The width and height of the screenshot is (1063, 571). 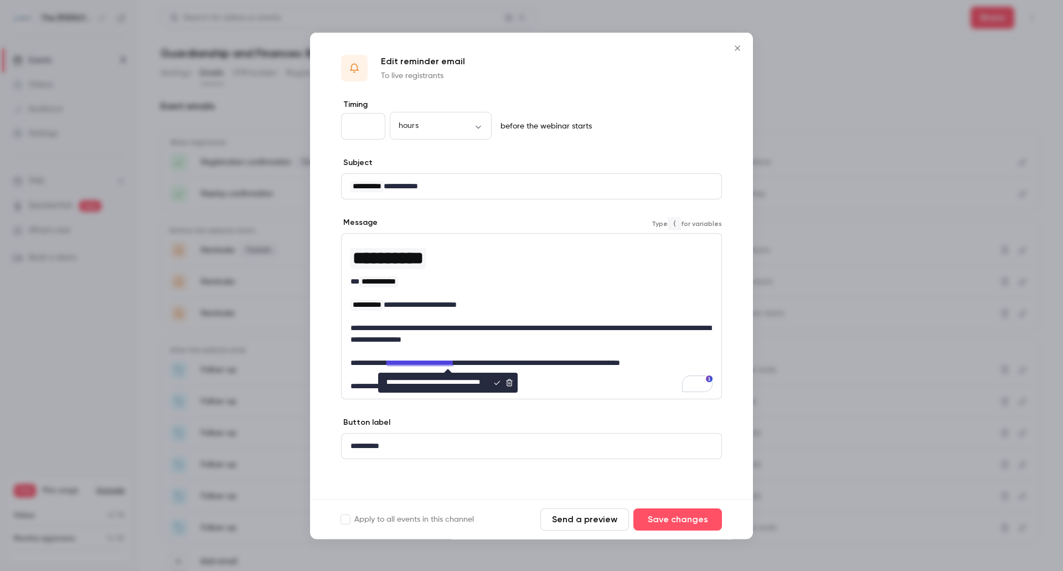 I want to click on button: Send a preview, so click(x=585, y=519).